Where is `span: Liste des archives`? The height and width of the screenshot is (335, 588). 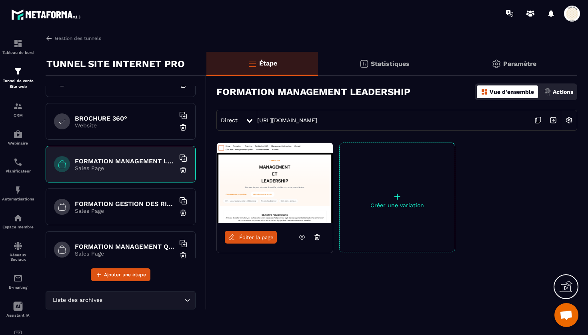 span: Liste des archives is located at coordinates (77, 301).